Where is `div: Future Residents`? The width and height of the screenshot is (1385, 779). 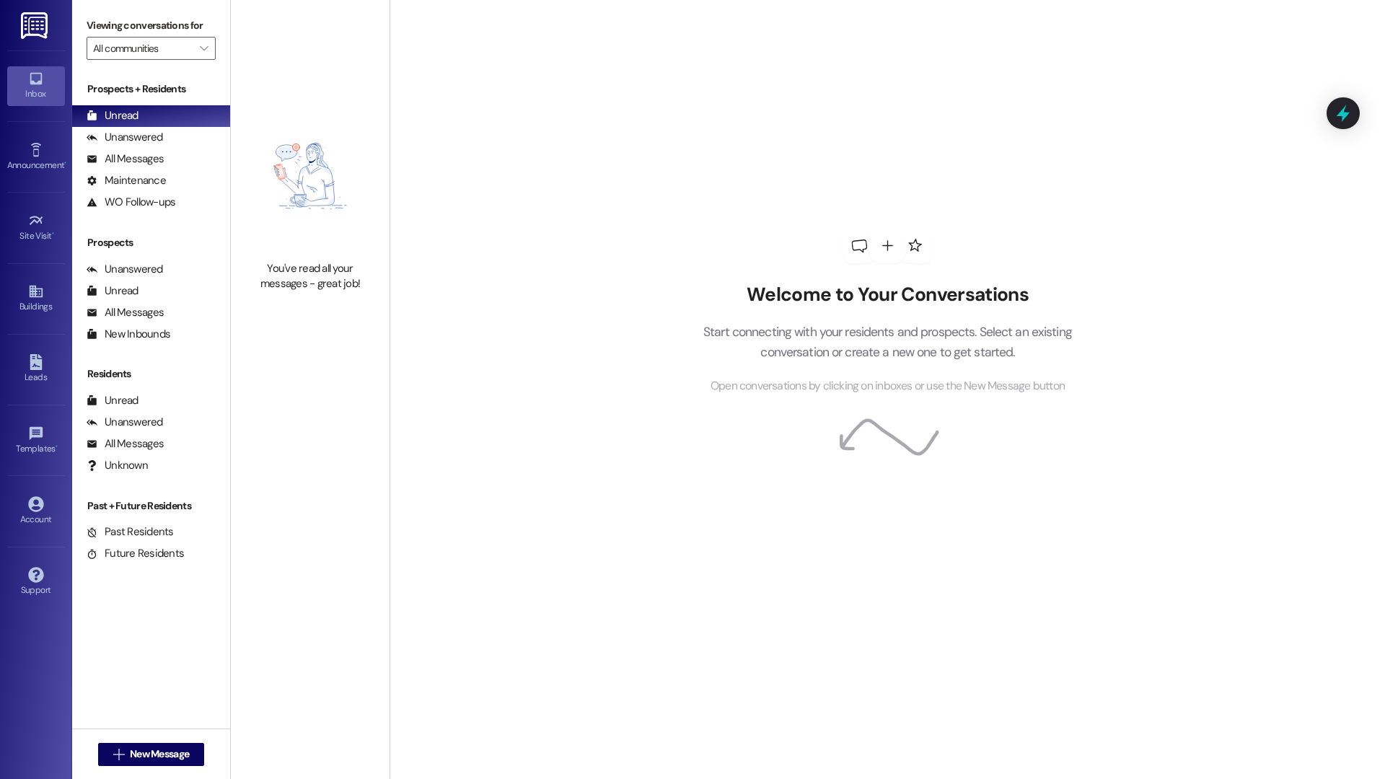 div: Future Residents is located at coordinates (135, 553).